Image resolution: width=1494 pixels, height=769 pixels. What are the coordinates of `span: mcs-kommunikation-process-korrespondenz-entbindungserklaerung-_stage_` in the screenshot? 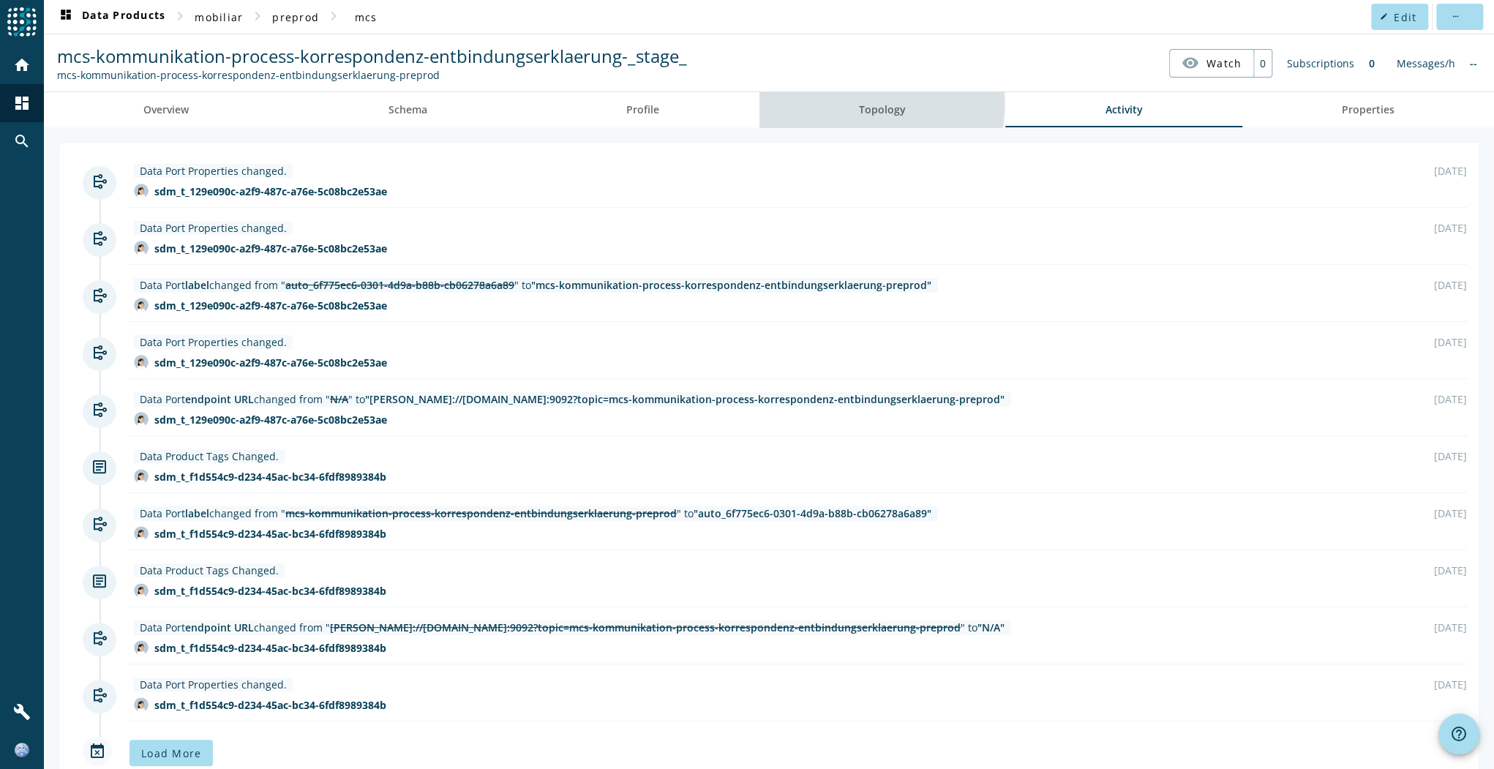 It's located at (372, 56).